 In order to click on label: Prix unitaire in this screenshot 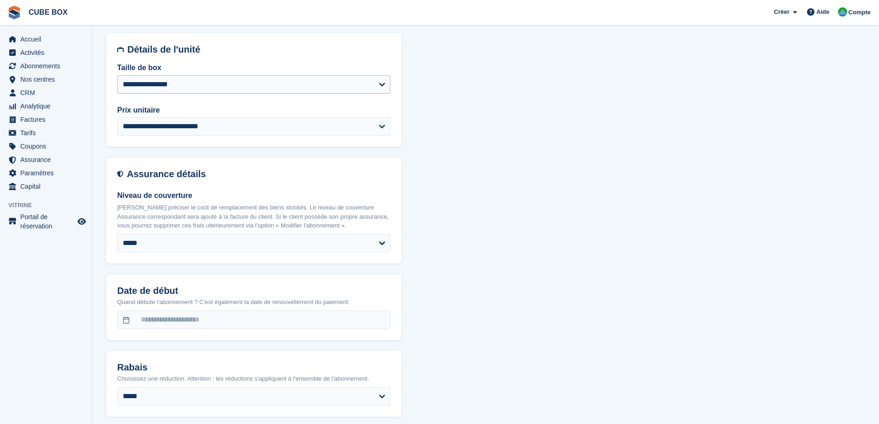, I will do `click(254, 110)`.